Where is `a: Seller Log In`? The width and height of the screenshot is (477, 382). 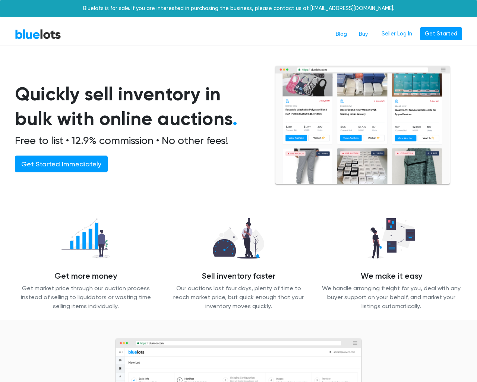 a: Seller Log In is located at coordinates (397, 34).